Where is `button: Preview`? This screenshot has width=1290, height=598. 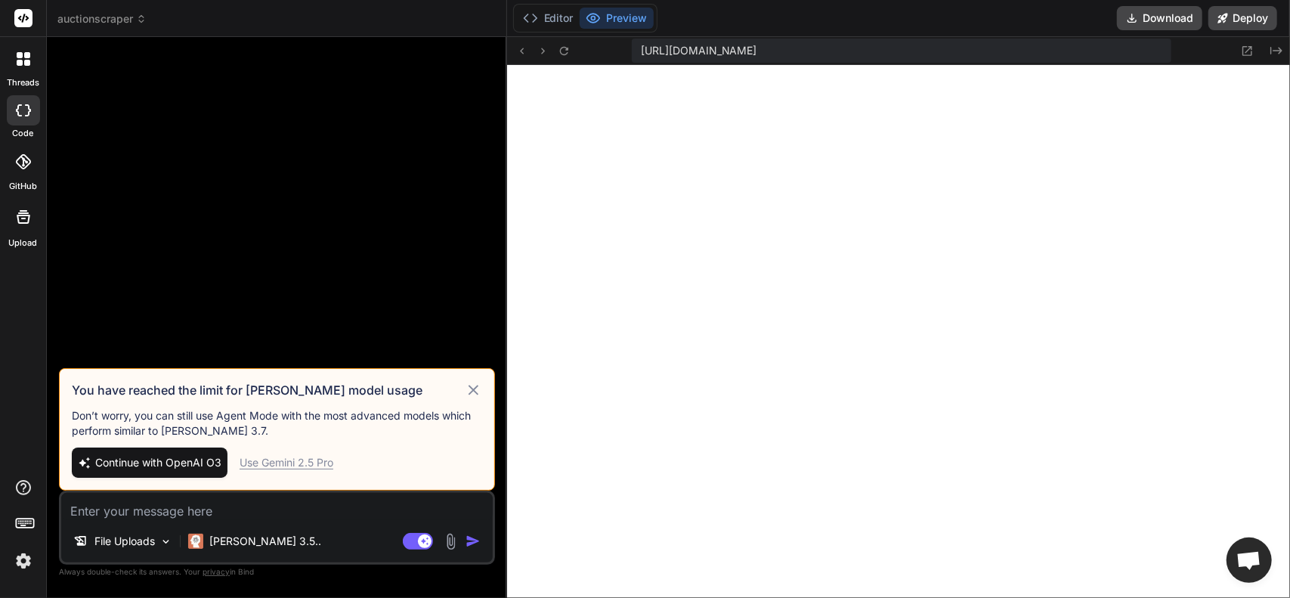
button: Preview is located at coordinates (617, 18).